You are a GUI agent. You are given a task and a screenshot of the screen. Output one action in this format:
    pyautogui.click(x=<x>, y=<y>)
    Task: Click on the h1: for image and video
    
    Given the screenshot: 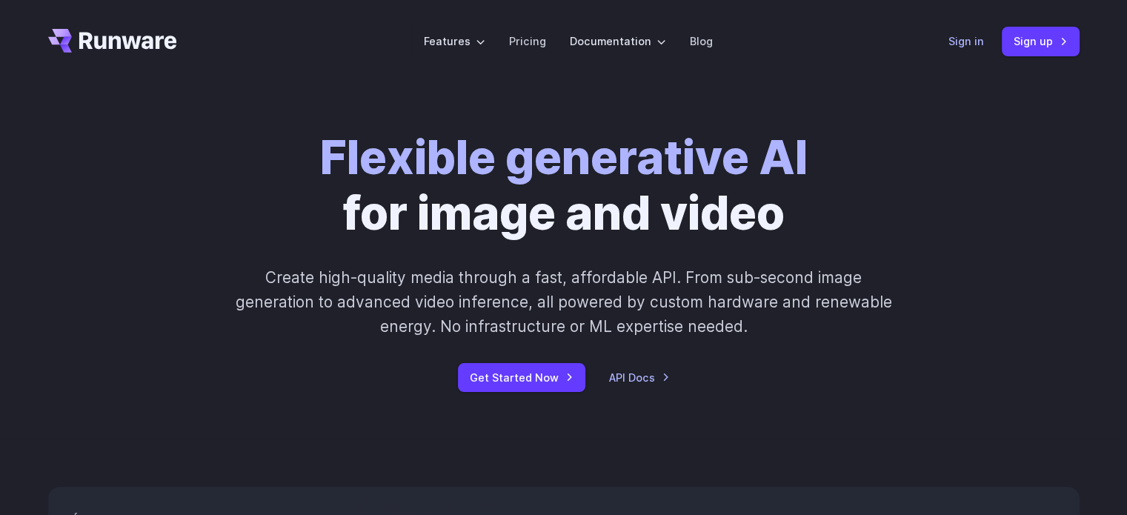 What is the action you would take?
    pyautogui.click(x=564, y=186)
    